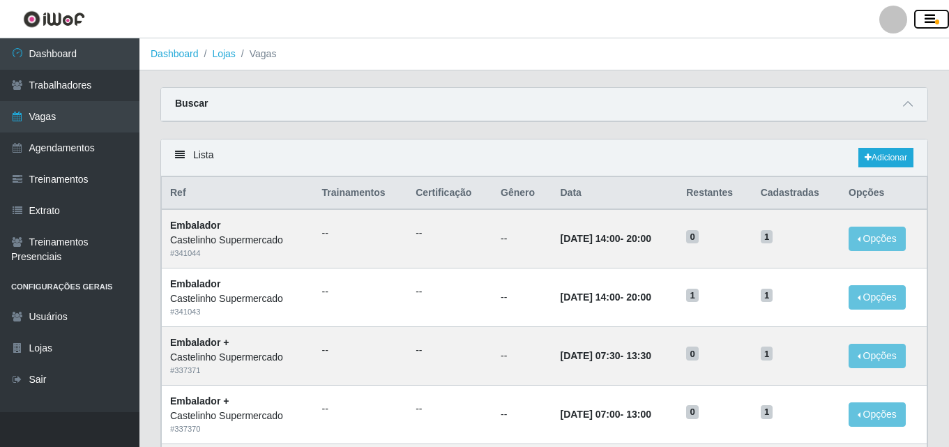 This screenshot has width=949, height=447. What do you see at coordinates (223, 54) in the screenshot?
I see `a: Lojas` at bounding box center [223, 54].